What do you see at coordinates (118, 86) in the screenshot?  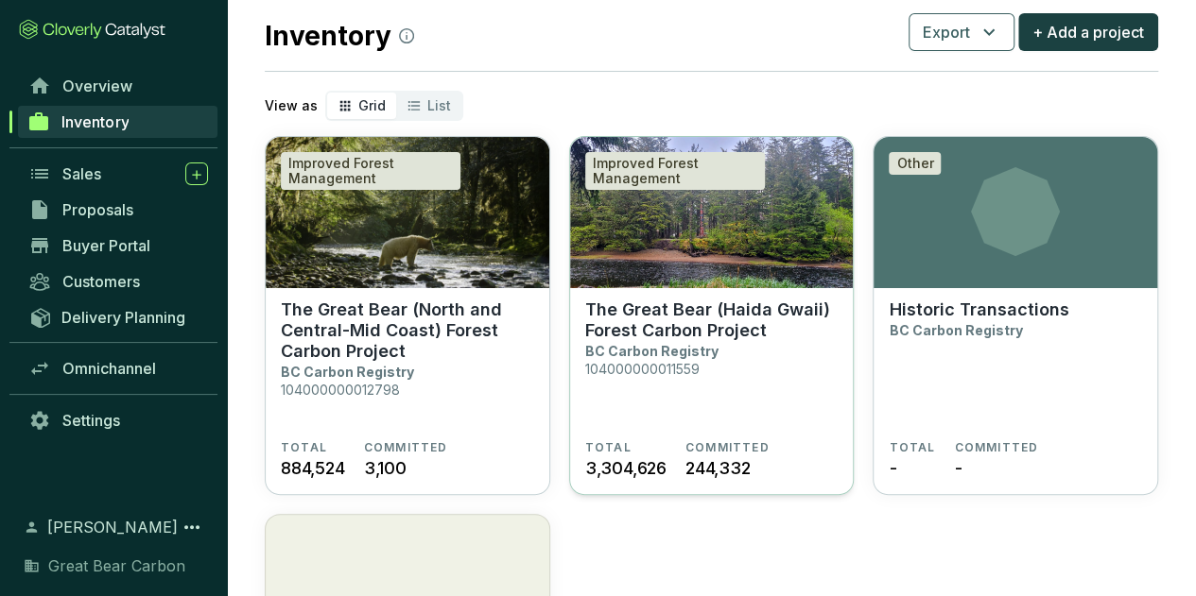 I see `a: Overview` at bounding box center [118, 86].